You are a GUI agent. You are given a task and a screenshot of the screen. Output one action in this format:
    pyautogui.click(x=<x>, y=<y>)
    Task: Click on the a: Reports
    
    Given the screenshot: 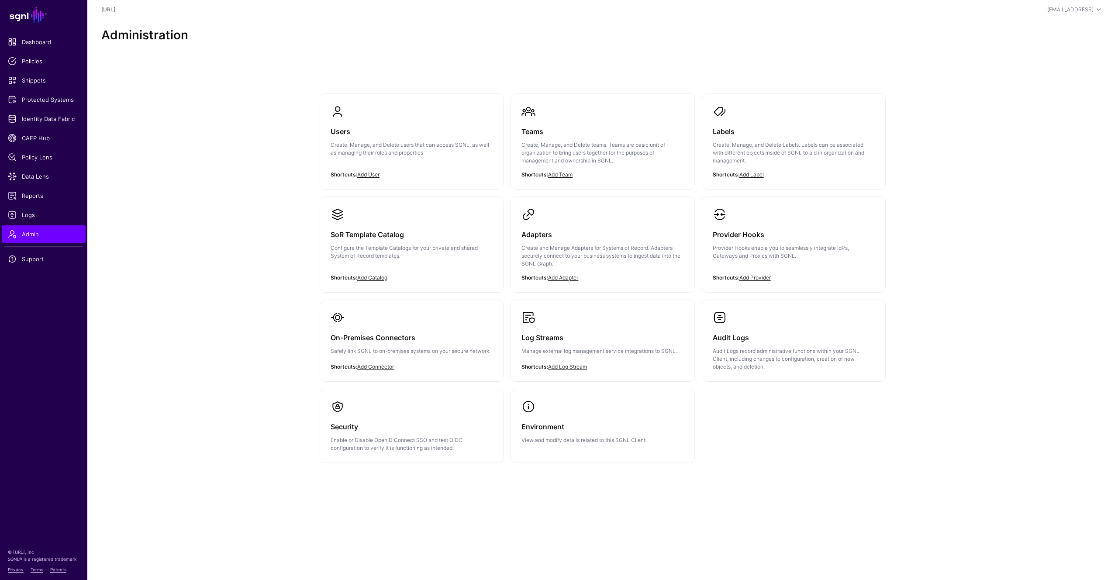 What is the action you would take?
    pyautogui.click(x=44, y=196)
    